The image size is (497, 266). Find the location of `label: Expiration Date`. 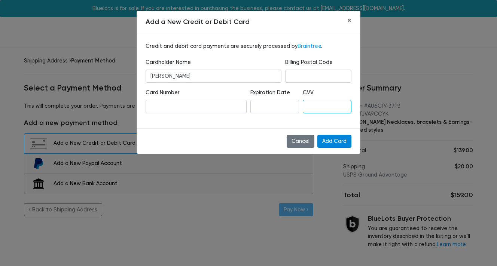

label: Expiration Date is located at coordinates (270, 93).